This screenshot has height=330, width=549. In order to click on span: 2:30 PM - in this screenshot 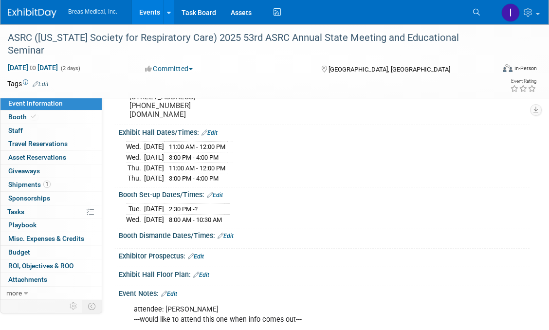, I will do `click(183, 209)`.